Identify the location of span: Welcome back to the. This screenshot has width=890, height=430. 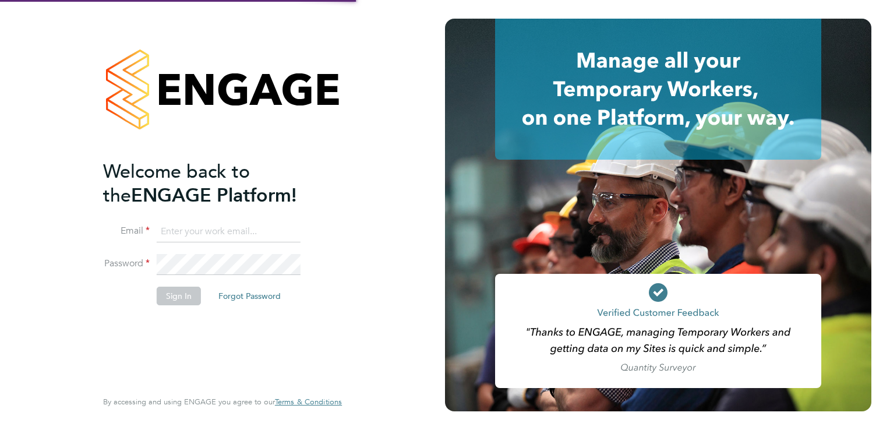
(176, 183).